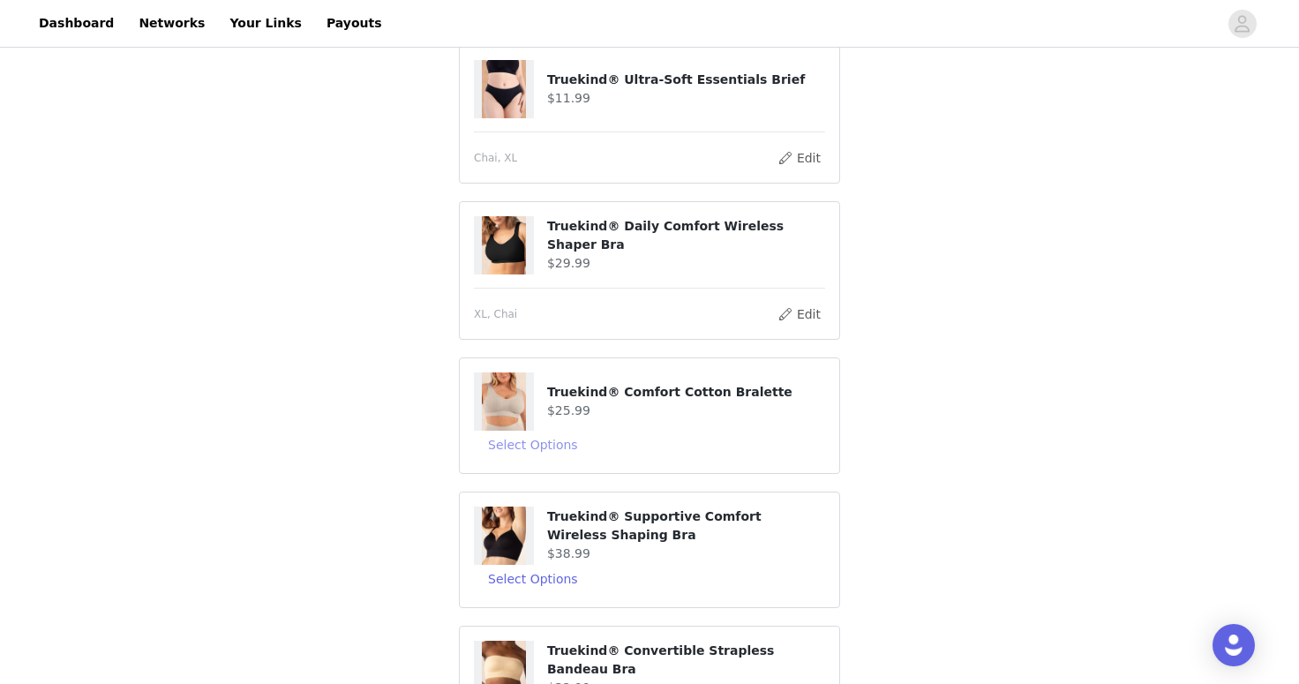 The image size is (1299, 684). What do you see at coordinates (76, 23) in the screenshot?
I see `a: Dashboard` at bounding box center [76, 23].